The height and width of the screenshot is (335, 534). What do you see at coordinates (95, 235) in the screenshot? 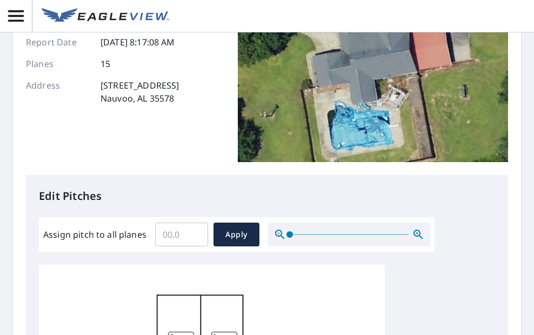
I see `label: Assign pitch to all planes` at bounding box center [95, 235].